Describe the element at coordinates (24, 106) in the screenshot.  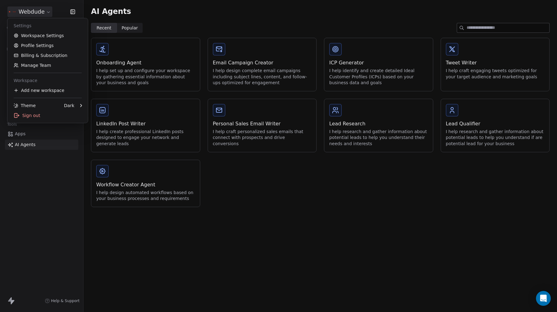
I see `div: Theme` at that location.